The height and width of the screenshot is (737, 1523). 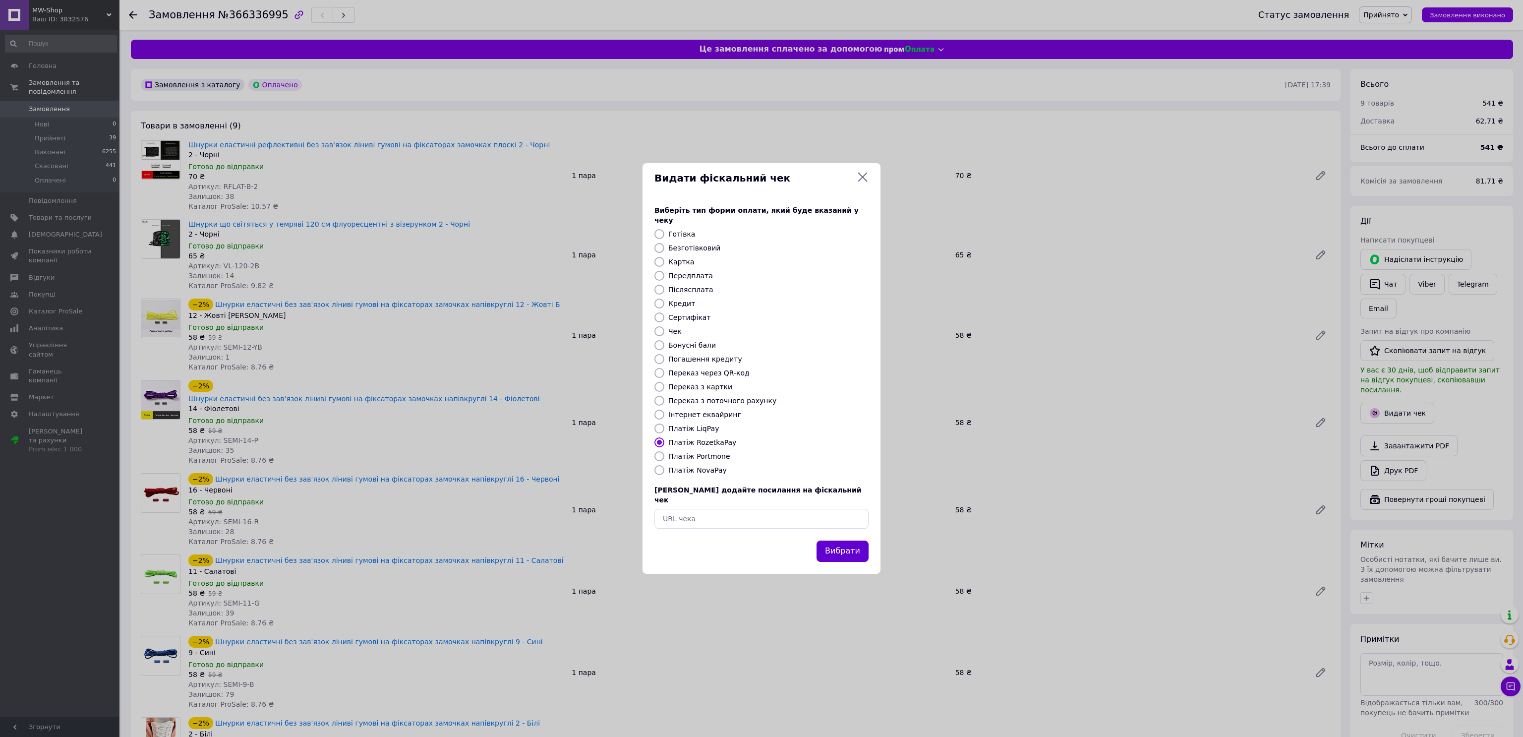 What do you see at coordinates (709, 373) in the screenshot?
I see `label: Переказ через QR-код` at bounding box center [709, 373].